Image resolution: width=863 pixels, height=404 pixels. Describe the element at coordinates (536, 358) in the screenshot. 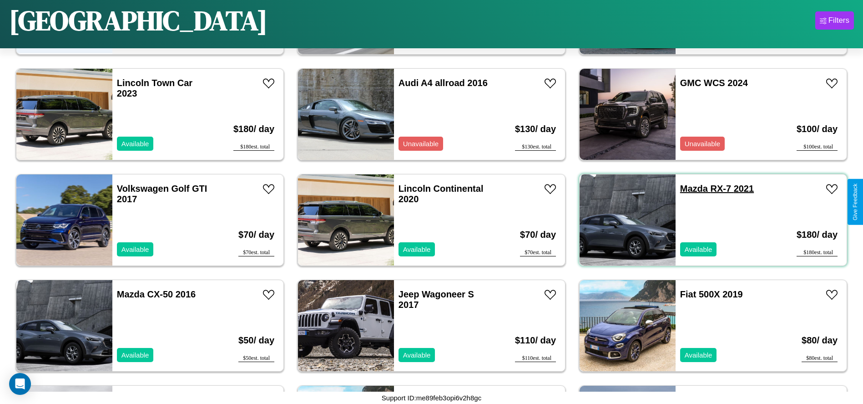

I see `div: $ 110 est. total` at that location.